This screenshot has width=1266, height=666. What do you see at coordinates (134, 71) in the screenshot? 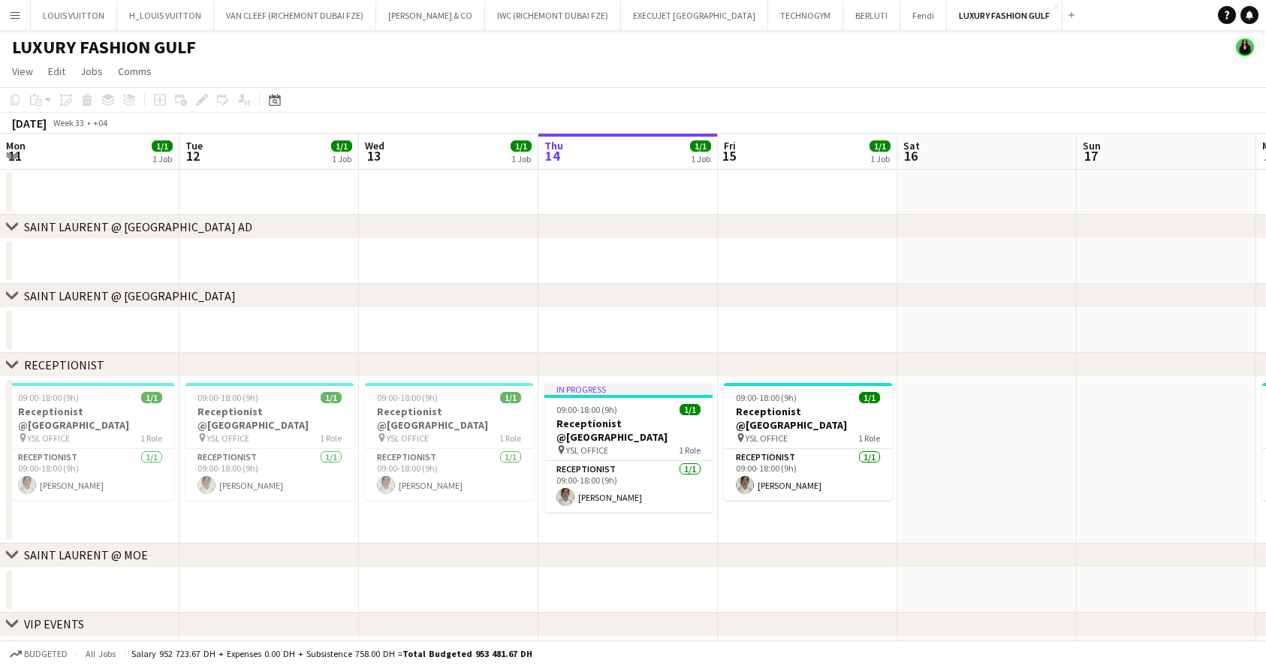
I see `span: Comms` at bounding box center [134, 71].